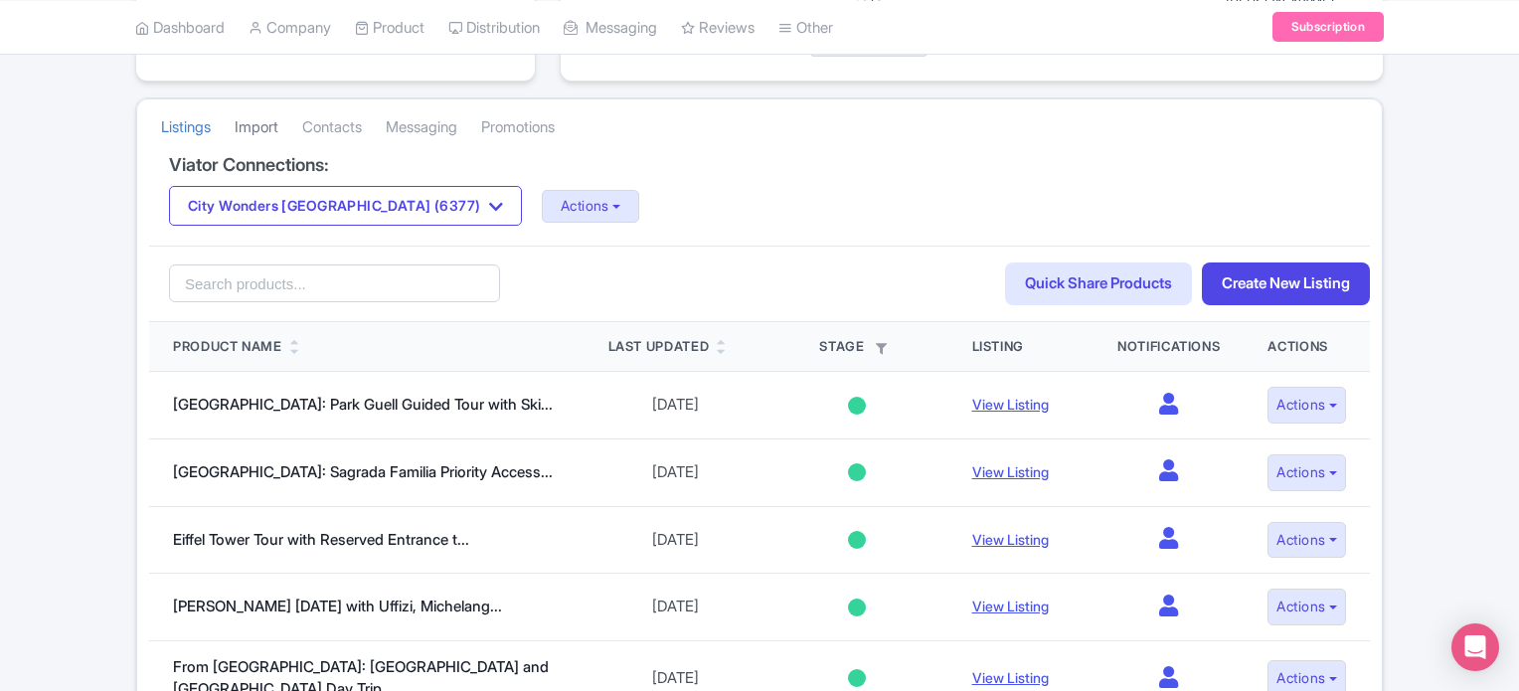  What do you see at coordinates (1328, 27) in the screenshot?
I see `a: Subscription` at bounding box center [1328, 27].